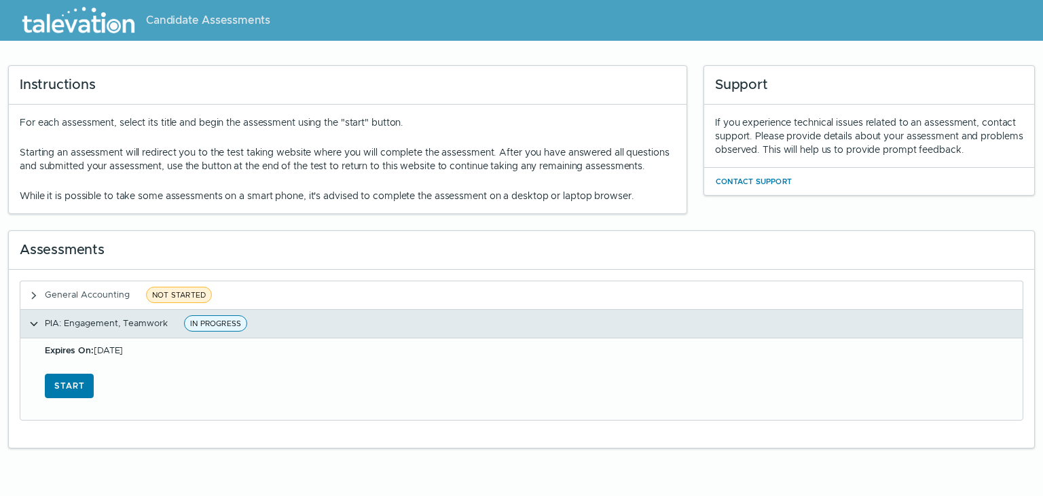 Image resolution: width=1043 pixels, height=496 pixels. I want to click on p: Starting an assessment will redirect you to the test taking website where you will complete the a..., so click(348, 159).